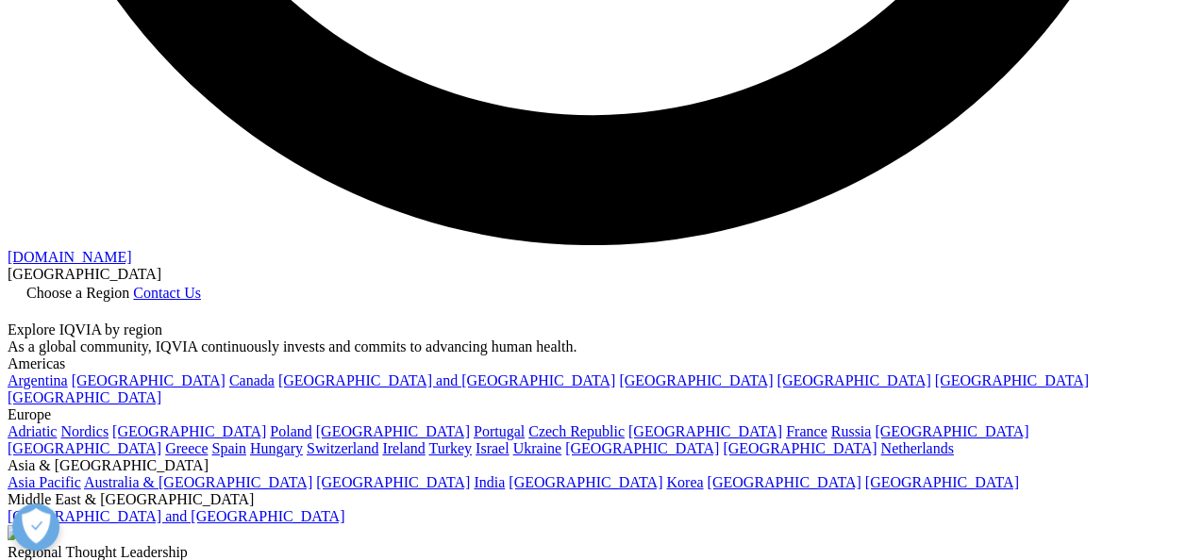  Describe the element at coordinates (291, 431) in the screenshot. I see `a: Poland` at that location.